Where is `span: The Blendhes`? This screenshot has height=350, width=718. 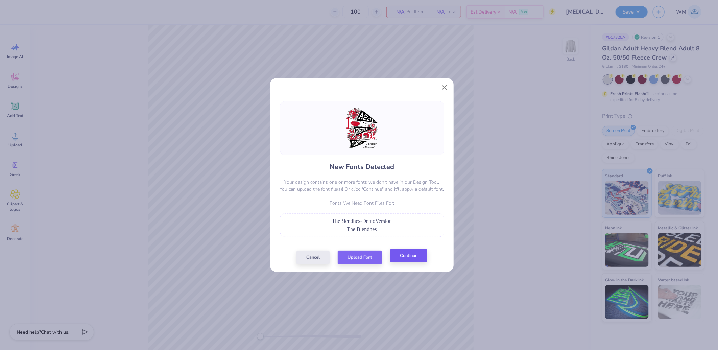 span: The Blendhes is located at coordinates (361, 229).